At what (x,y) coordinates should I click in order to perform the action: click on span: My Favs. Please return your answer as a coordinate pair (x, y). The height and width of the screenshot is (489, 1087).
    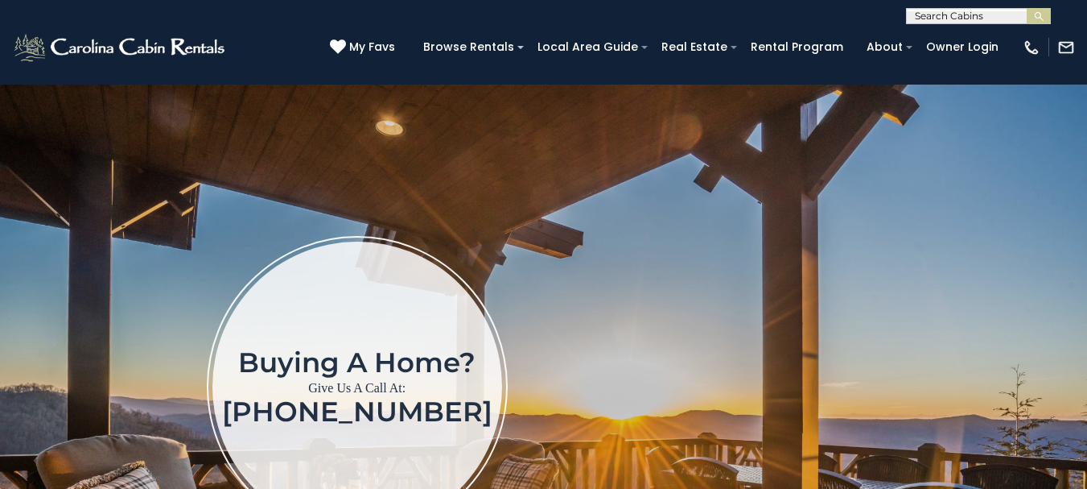
    Looking at the image, I should click on (372, 47).